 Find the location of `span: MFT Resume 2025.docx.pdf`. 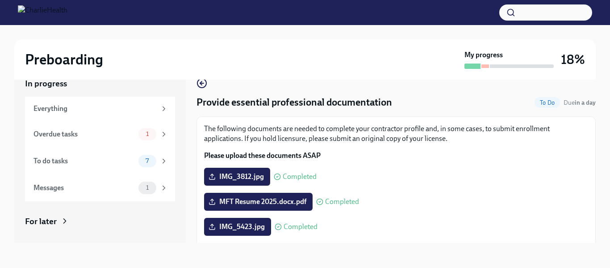

span: MFT Resume 2025.docx.pdf is located at coordinates (258, 202).